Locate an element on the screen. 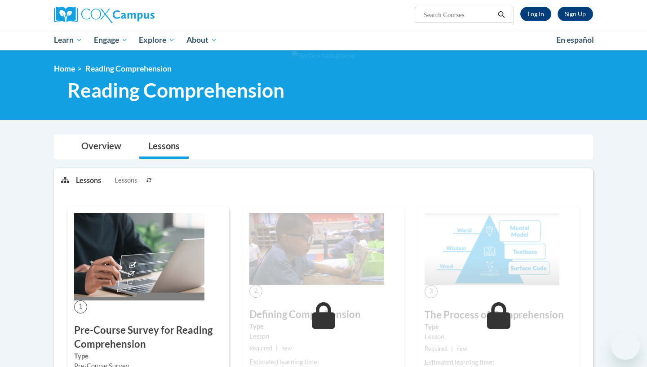 This screenshot has width=647, height=367. a: About is located at coordinates (202, 40).